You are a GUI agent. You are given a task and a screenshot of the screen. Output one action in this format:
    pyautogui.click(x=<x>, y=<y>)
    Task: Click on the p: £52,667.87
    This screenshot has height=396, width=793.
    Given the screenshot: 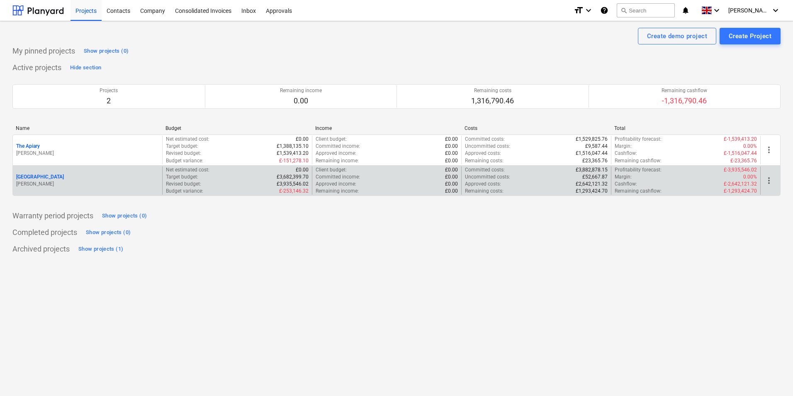 What is the action you would take?
    pyautogui.click(x=595, y=177)
    